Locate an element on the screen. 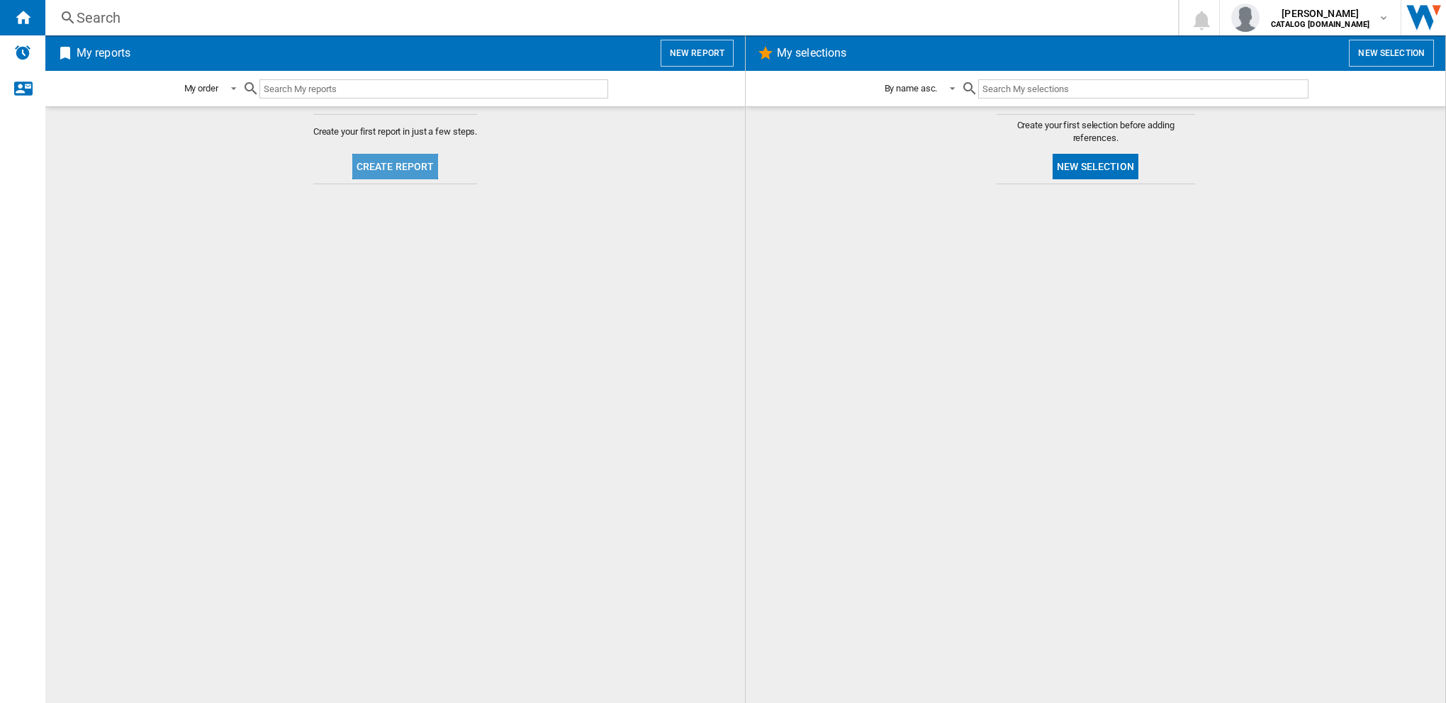  img: alerts-logo.svg is located at coordinates (23, 52).